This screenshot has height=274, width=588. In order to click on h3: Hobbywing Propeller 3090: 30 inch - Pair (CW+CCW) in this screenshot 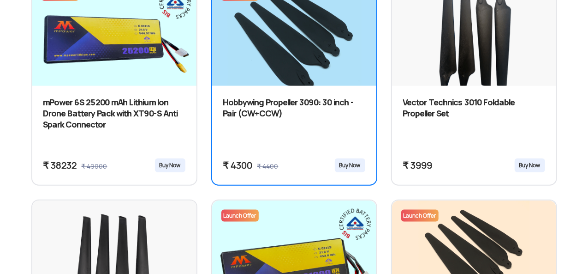, I will do `click(294, 125)`.